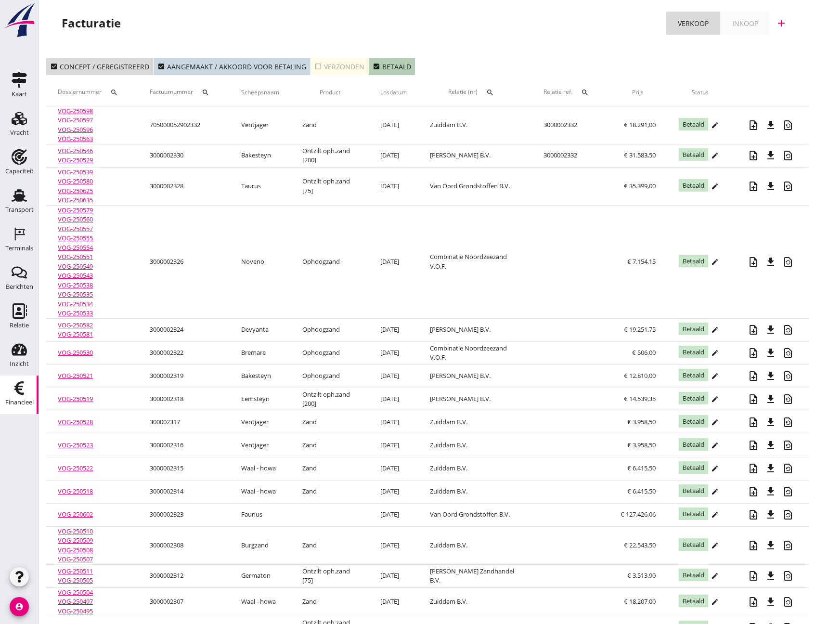 The width and height of the screenshot is (816, 624). What do you see at coordinates (638, 92) in the screenshot?
I see `th: Prijs` at bounding box center [638, 92].